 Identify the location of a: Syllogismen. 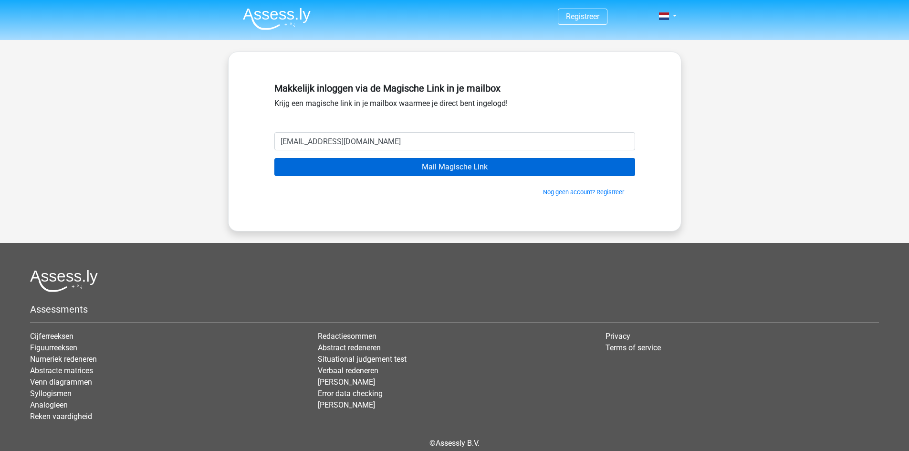
(51, 393).